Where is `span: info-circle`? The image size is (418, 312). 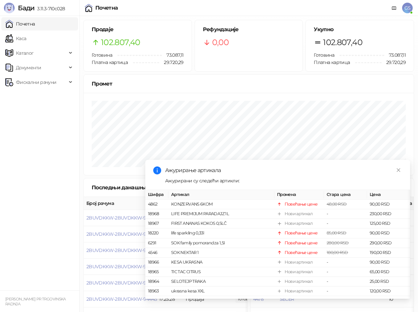 span: info-circle is located at coordinates (157, 170).